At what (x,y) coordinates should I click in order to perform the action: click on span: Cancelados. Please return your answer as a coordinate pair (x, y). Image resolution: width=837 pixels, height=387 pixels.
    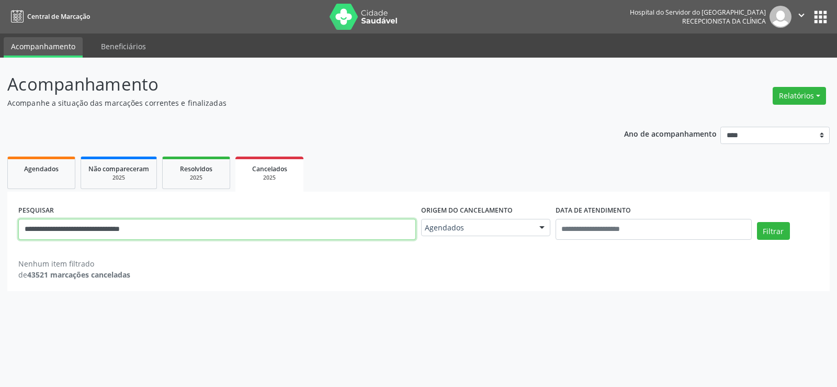
    Looking at the image, I should click on (270, 169).